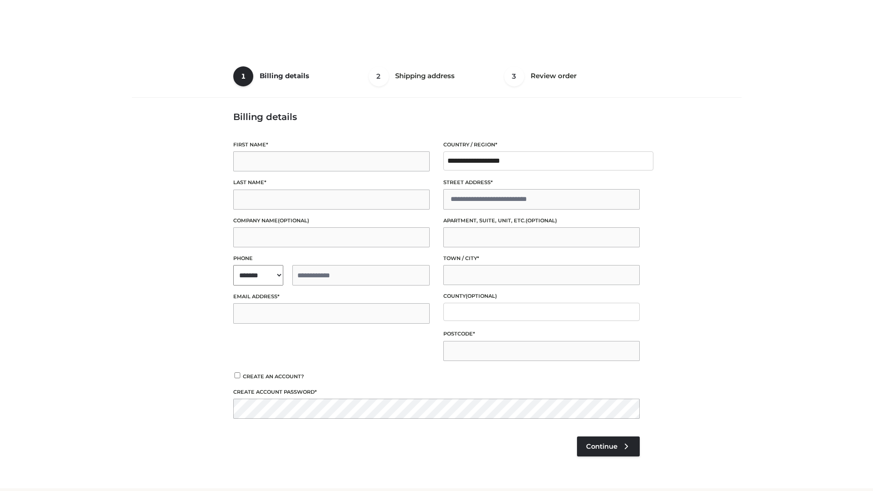  What do you see at coordinates (273, 376) in the screenshot?
I see `span: Create an account?` at bounding box center [273, 376].